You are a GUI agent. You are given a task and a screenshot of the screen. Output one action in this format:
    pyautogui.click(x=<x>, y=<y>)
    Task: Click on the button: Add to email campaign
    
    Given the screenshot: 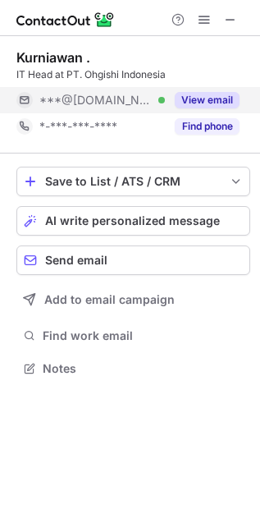 What is the action you would take?
    pyautogui.click(x=133, y=300)
    